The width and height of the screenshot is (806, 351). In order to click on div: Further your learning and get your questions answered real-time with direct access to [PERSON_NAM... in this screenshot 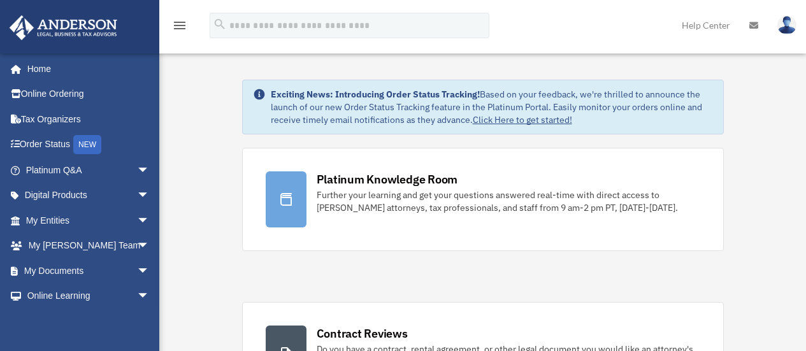, I will do `click(508, 201)`.